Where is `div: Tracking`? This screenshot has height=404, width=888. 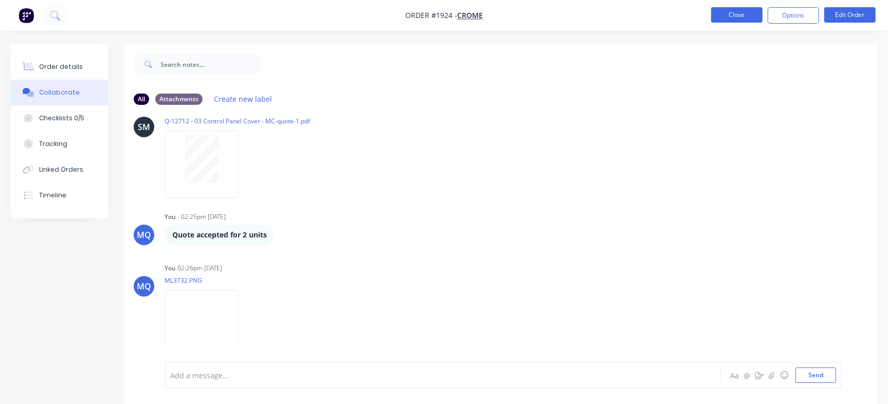
div: Tracking is located at coordinates (53, 144).